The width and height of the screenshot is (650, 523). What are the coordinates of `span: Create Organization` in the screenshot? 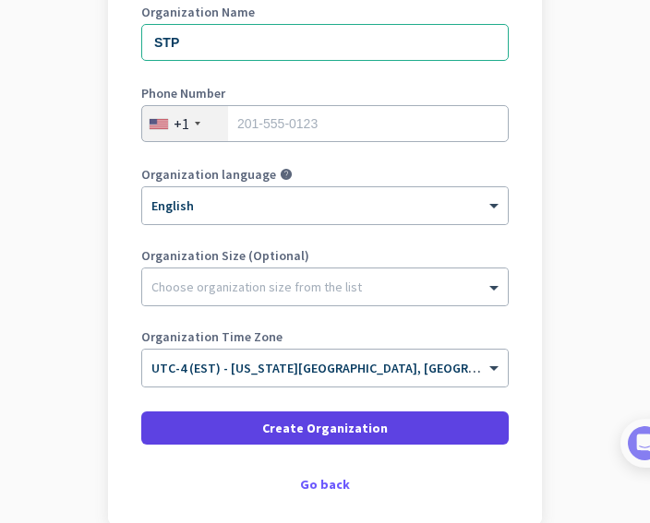 It's located at (325, 428).